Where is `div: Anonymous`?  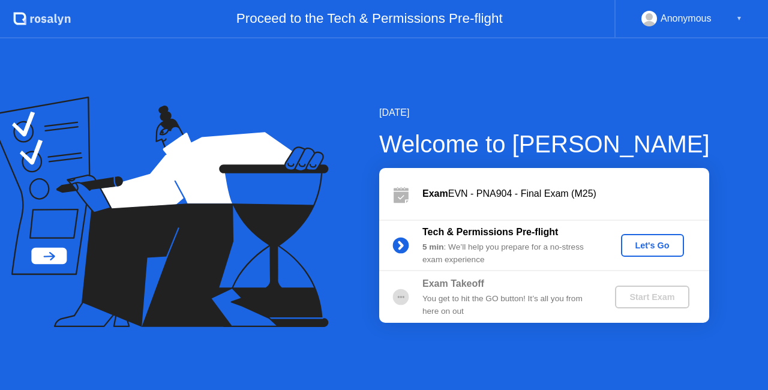
div: Anonymous is located at coordinates (686, 19).